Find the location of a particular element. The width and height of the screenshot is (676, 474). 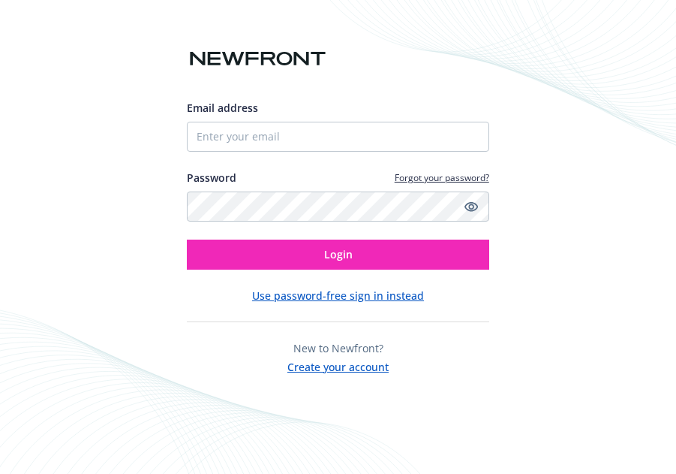

label: Password is located at coordinates (212, 177).